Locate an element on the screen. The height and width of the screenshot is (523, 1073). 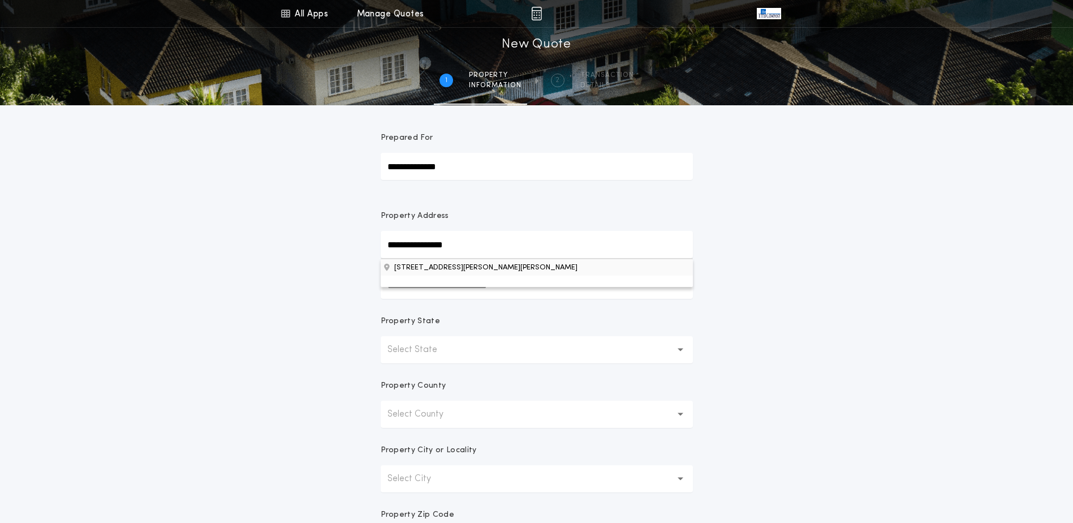
h2: 1 is located at coordinates (446, 80).